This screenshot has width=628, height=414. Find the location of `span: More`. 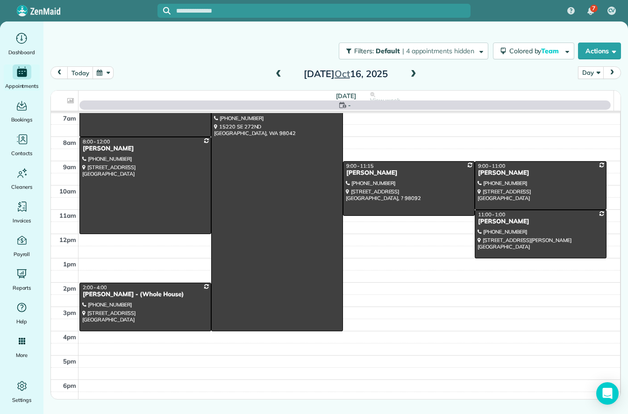

span: More is located at coordinates (21, 355).